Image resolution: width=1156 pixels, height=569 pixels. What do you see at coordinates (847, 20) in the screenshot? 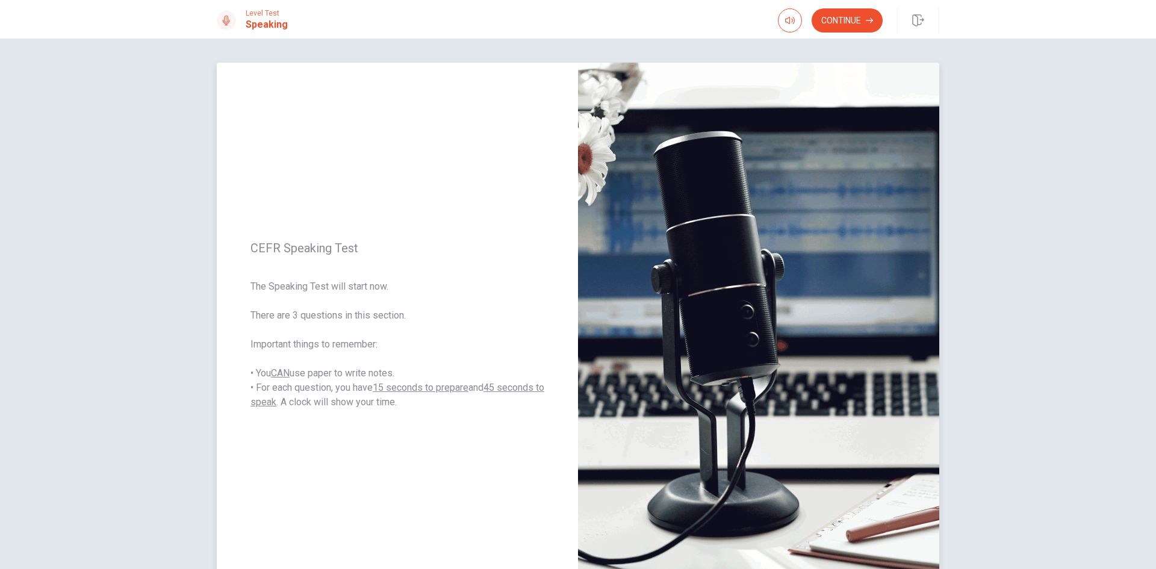
I see `button: Continue` at bounding box center [847, 20].